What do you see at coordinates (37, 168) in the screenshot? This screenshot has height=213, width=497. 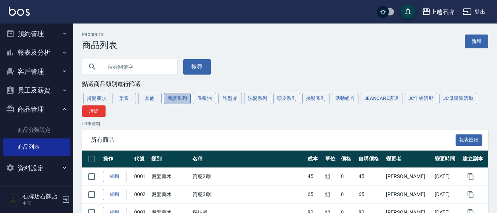 I see `button: 資料設定` at bounding box center [37, 168].